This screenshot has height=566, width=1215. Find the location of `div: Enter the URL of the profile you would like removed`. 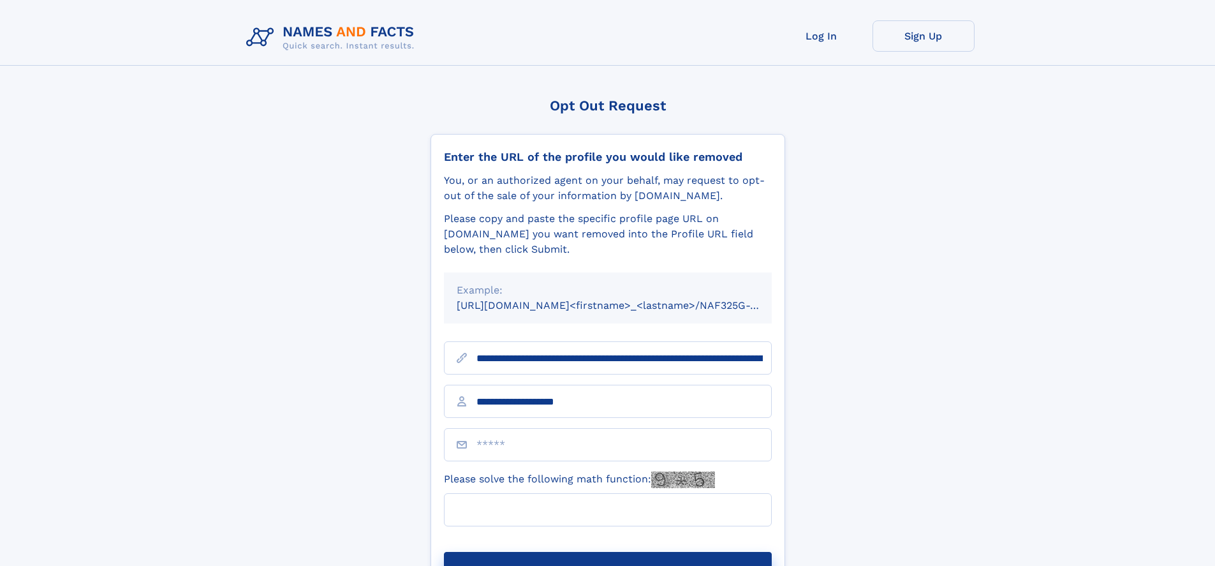

div: Enter the URL of the profile you would like removed is located at coordinates (608, 157).